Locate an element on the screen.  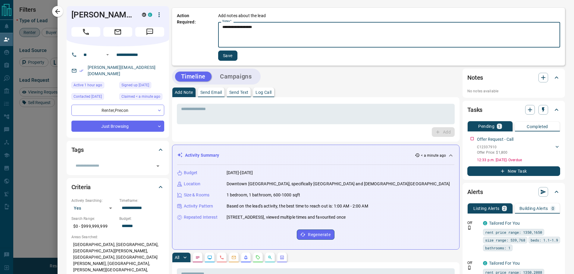
p: 2 is located at coordinates (504, 209).